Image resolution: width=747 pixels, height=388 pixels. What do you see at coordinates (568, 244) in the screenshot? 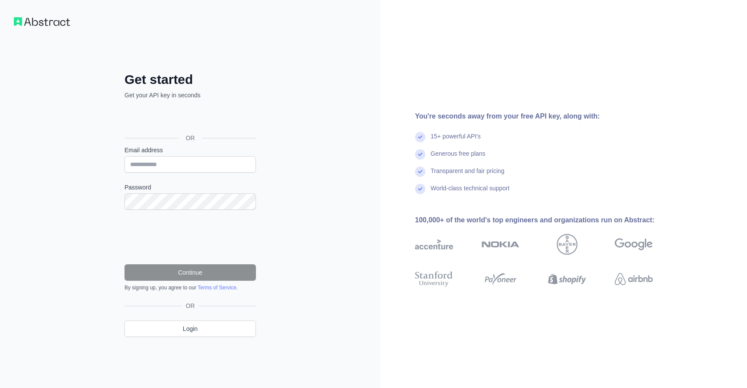
I see `img: bayer` at bounding box center [568, 244].